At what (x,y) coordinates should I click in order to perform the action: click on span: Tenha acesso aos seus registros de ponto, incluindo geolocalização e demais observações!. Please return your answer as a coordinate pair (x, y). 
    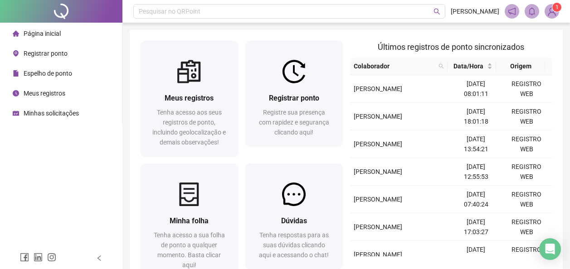
    Looking at the image, I should click on (189, 127).